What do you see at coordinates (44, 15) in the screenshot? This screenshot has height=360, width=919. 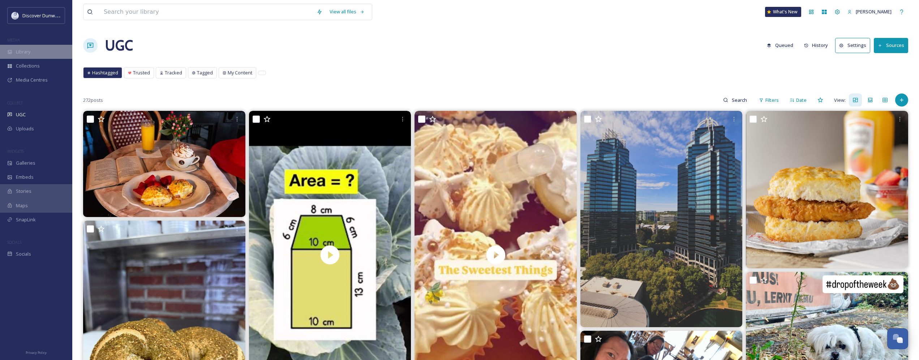 I see `span: Discover Dunwoody` at bounding box center [44, 15].